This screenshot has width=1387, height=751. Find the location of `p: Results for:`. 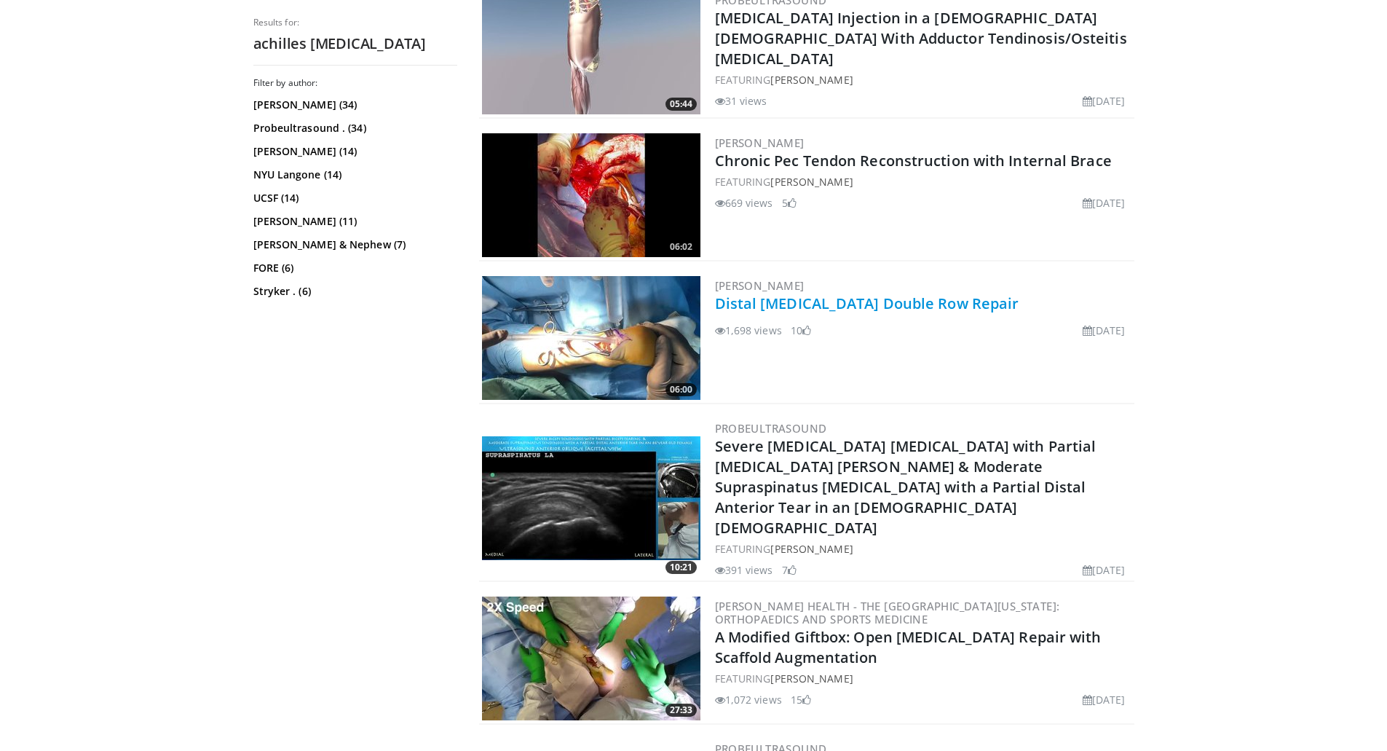

p: Results for: is located at coordinates (355, 23).